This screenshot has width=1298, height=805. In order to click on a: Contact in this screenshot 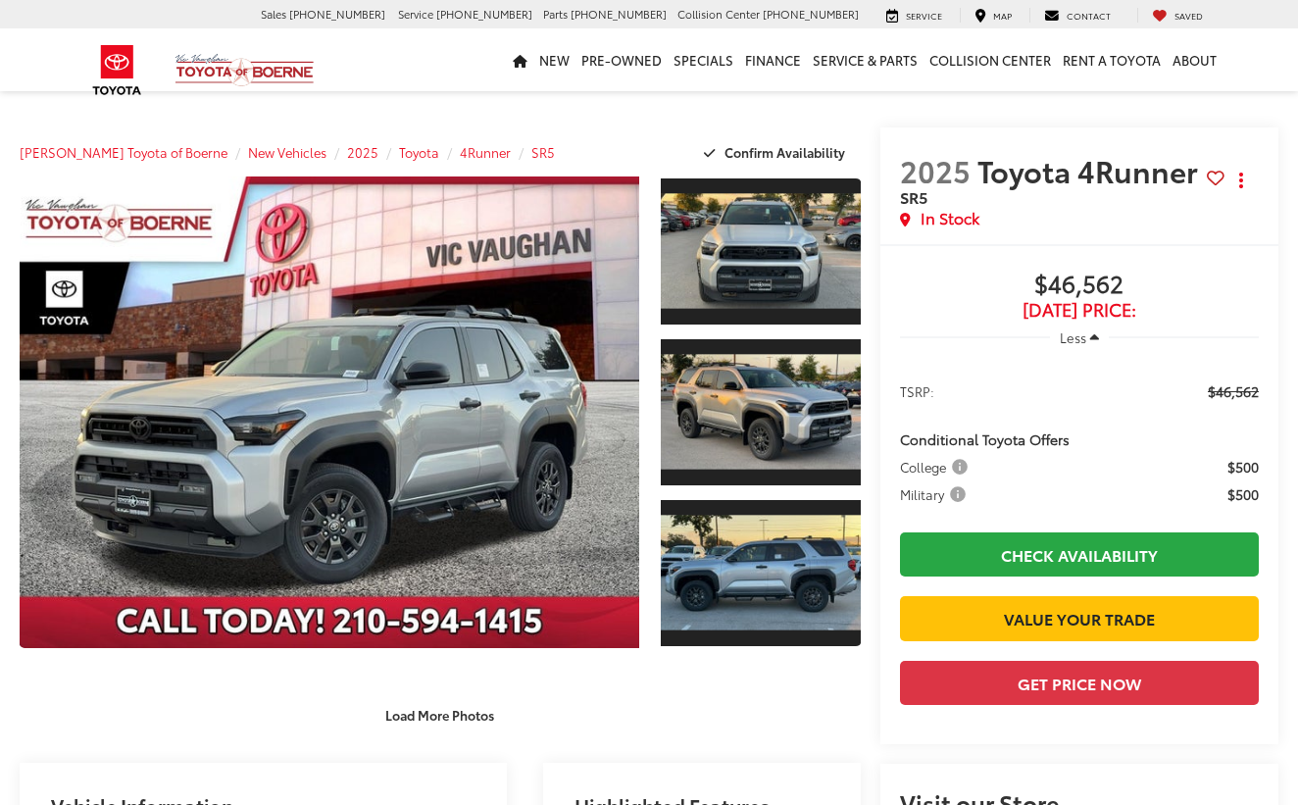, I will do `click(1078, 16)`.